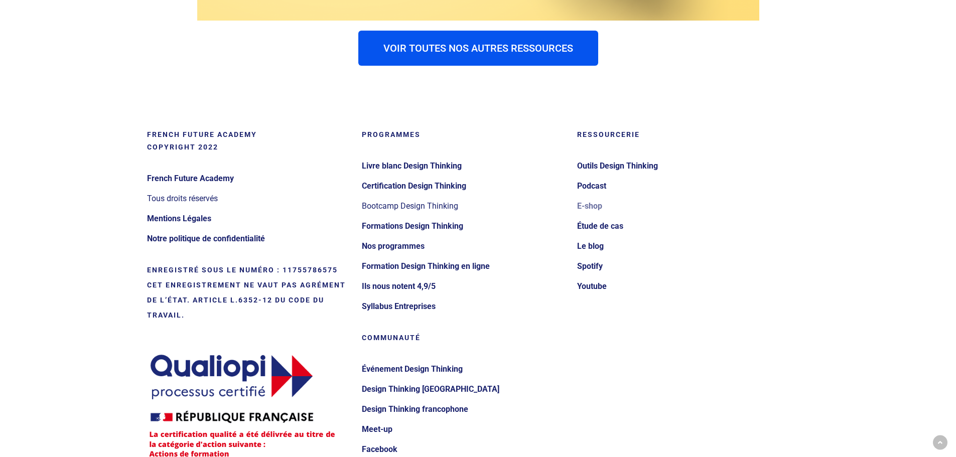 This screenshot has height=457, width=956. What do you see at coordinates (463, 266) in the screenshot?
I see `a: Formation Design Thinking en ligne` at bounding box center [463, 266].